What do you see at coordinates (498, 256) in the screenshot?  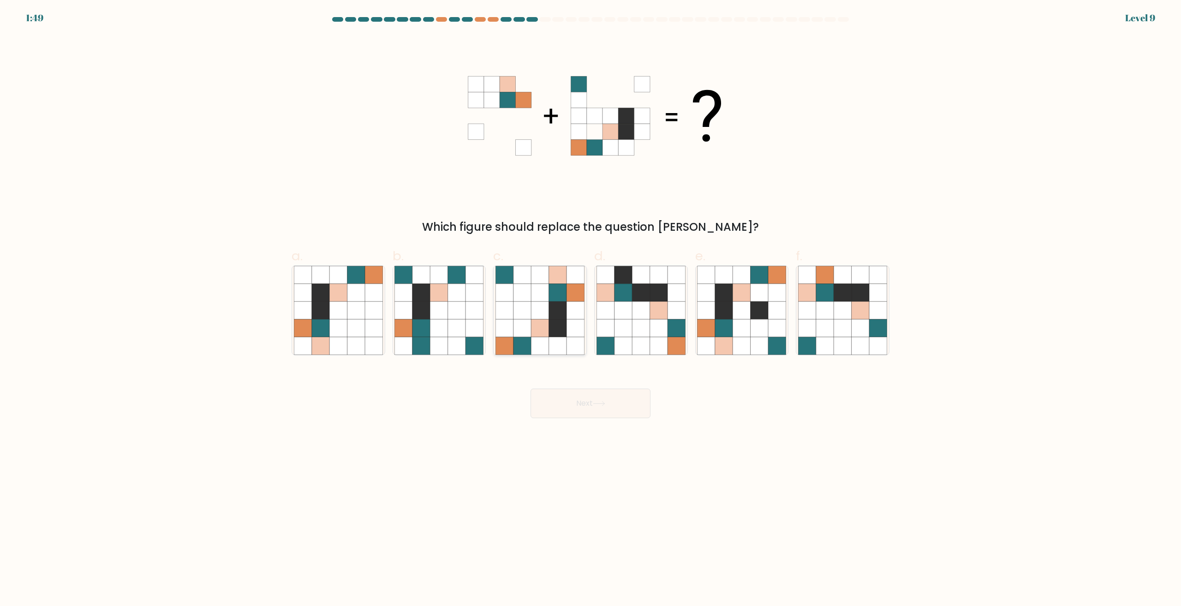 I see `span: c.` at bounding box center [498, 256].